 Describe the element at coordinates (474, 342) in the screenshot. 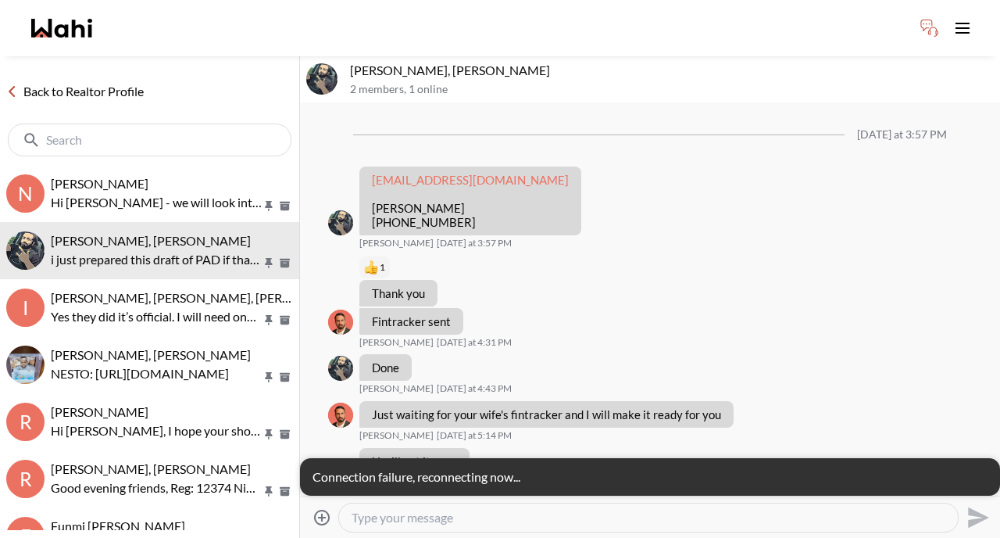

I see `time: 2025-08-18T20:31:04.819Z` at that location.